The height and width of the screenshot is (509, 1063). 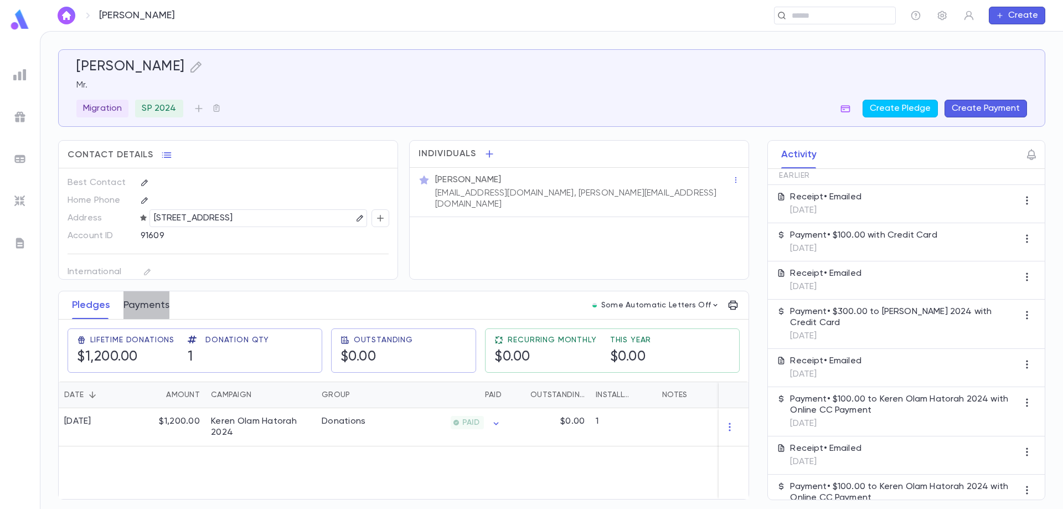 What do you see at coordinates (20, 159) in the screenshot?
I see `img: batches_grey.339ca447c9d9533ef1741baa751efc33.svg` at bounding box center [20, 159].